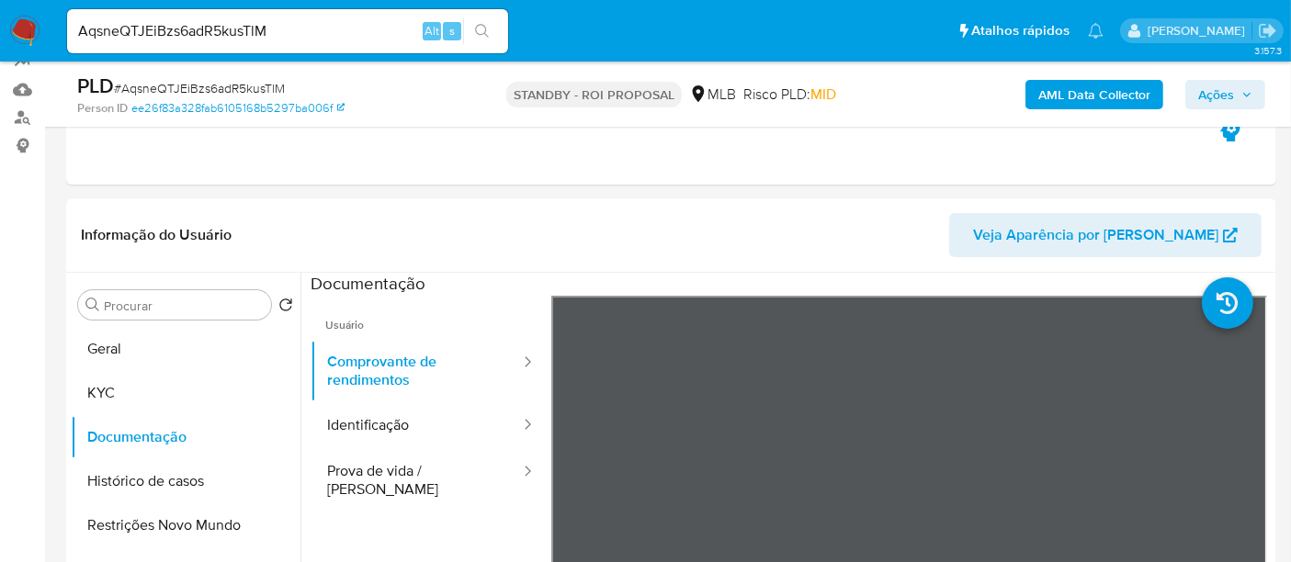 The width and height of the screenshot is (1291, 562). I want to click on button: AML Data Collector, so click(1094, 95).